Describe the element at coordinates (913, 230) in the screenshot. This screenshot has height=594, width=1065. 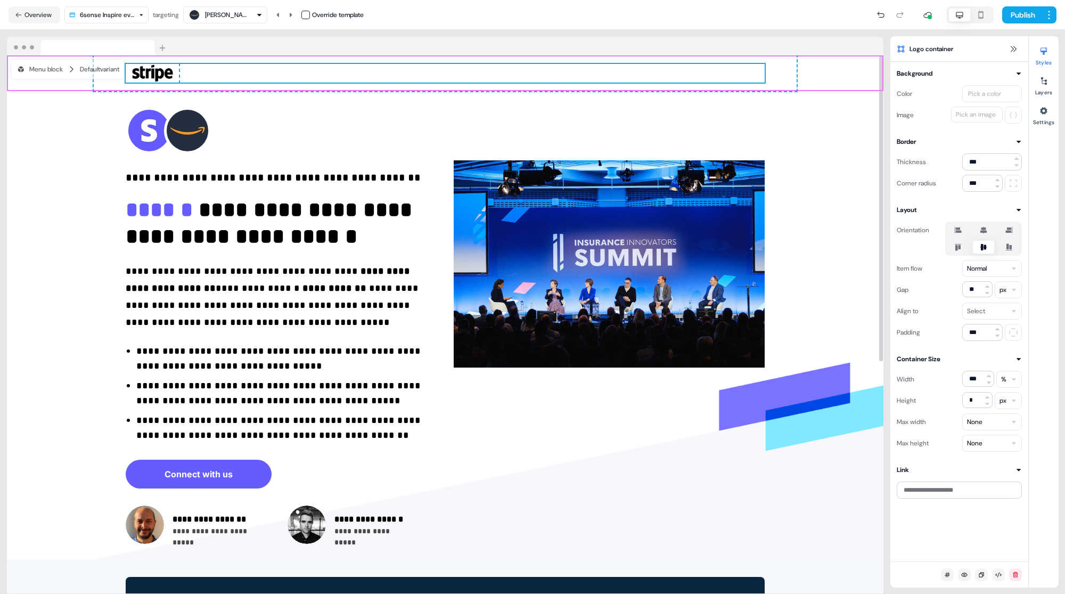
I see `div: Orientation` at that location.